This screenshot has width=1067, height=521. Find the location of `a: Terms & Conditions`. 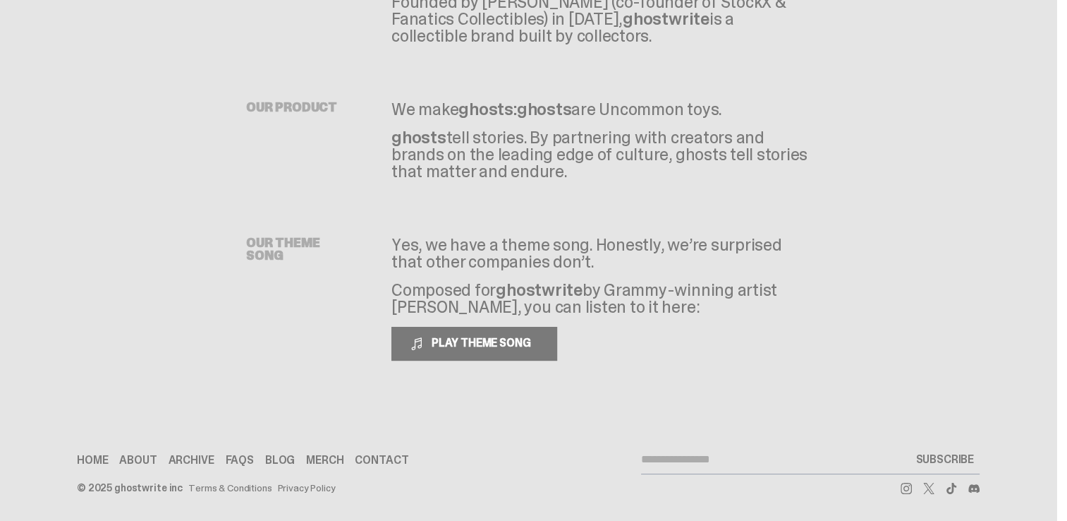

a: Terms & Conditions is located at coordinates (230, 488).